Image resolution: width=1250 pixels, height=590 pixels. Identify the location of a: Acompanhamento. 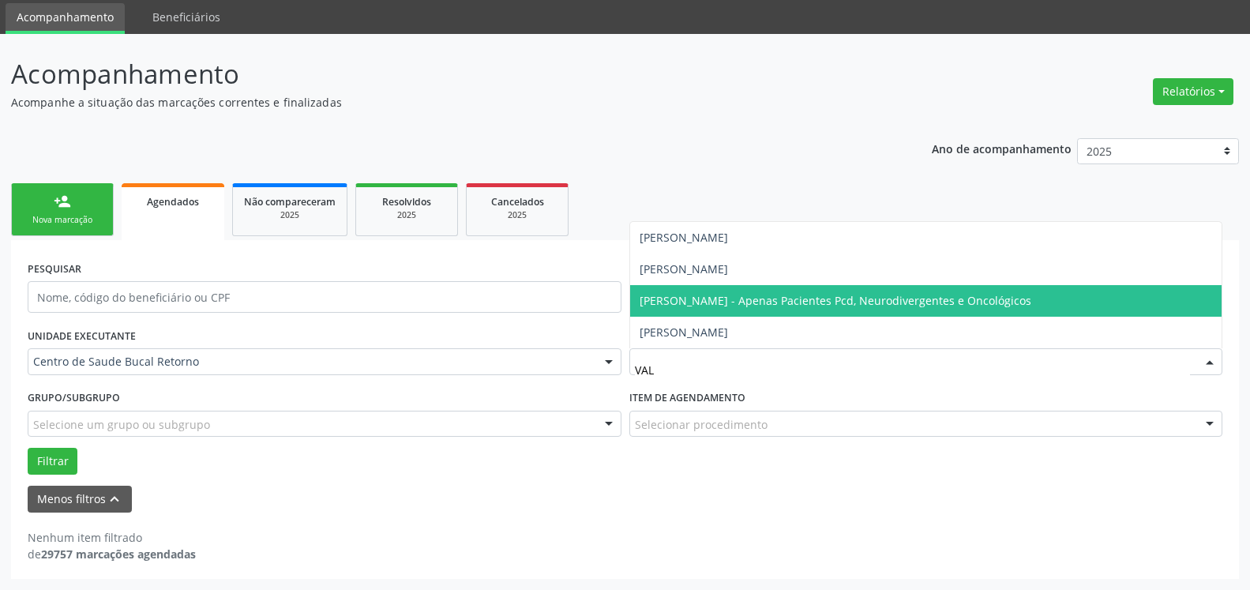
(65, 18).